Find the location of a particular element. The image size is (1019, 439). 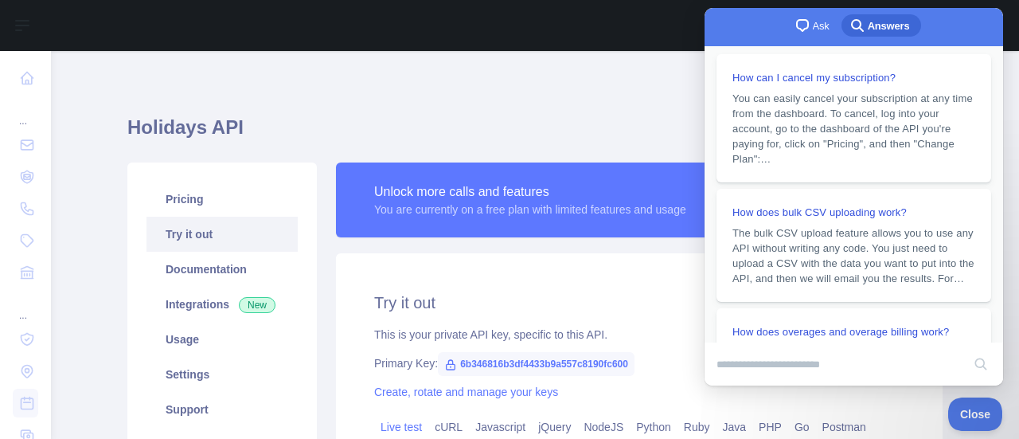

div: You are currently on a free plan with limited features and usage is located at coordinates (530, 209).